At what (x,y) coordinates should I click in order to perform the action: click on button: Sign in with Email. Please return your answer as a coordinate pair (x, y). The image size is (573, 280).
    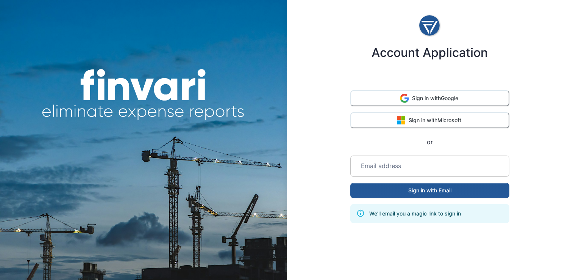
    Looking at the image, I should click on (430, 190).